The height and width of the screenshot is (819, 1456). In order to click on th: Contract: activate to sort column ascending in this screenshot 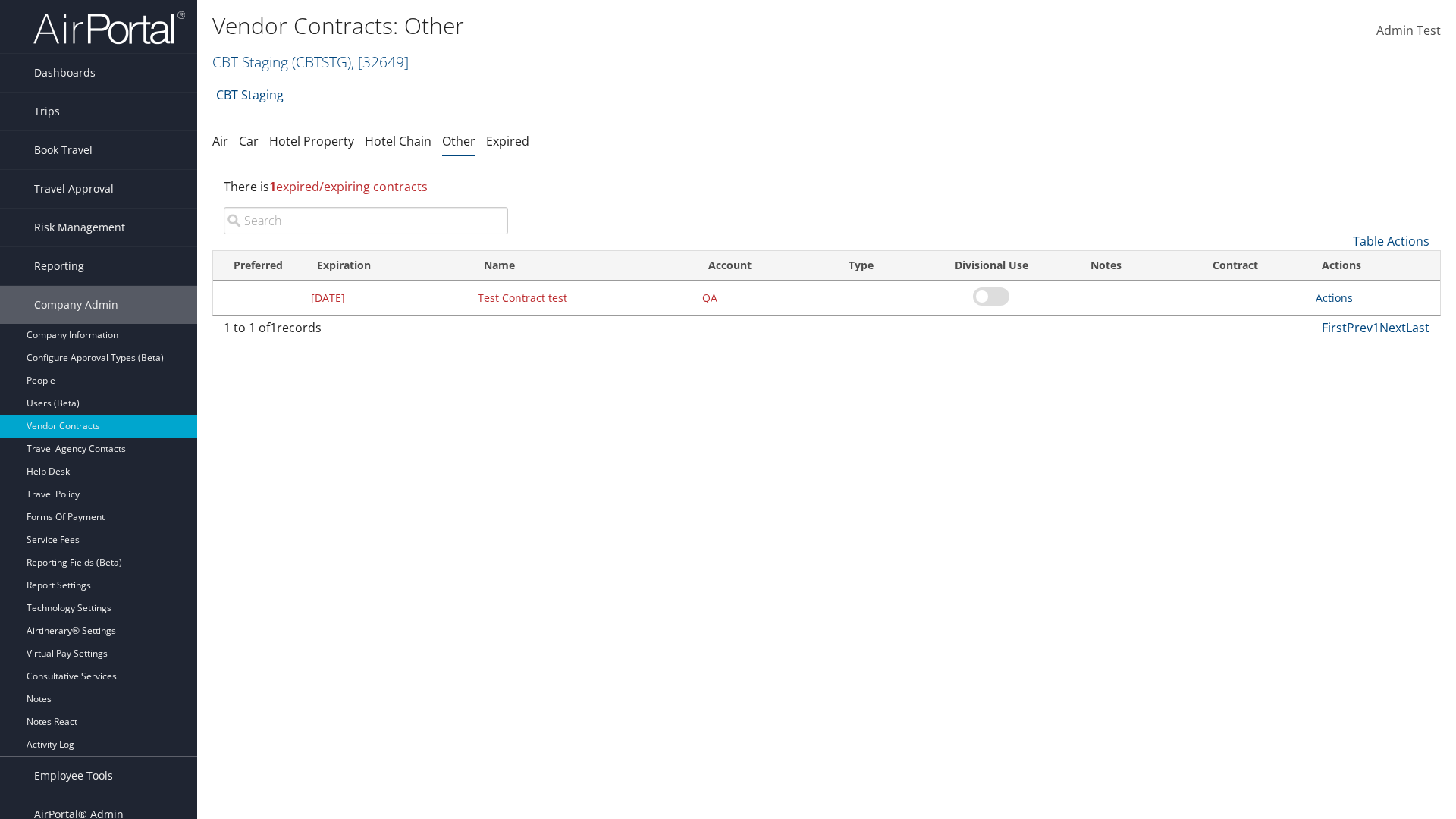, I will do `click(1236, 265)`.